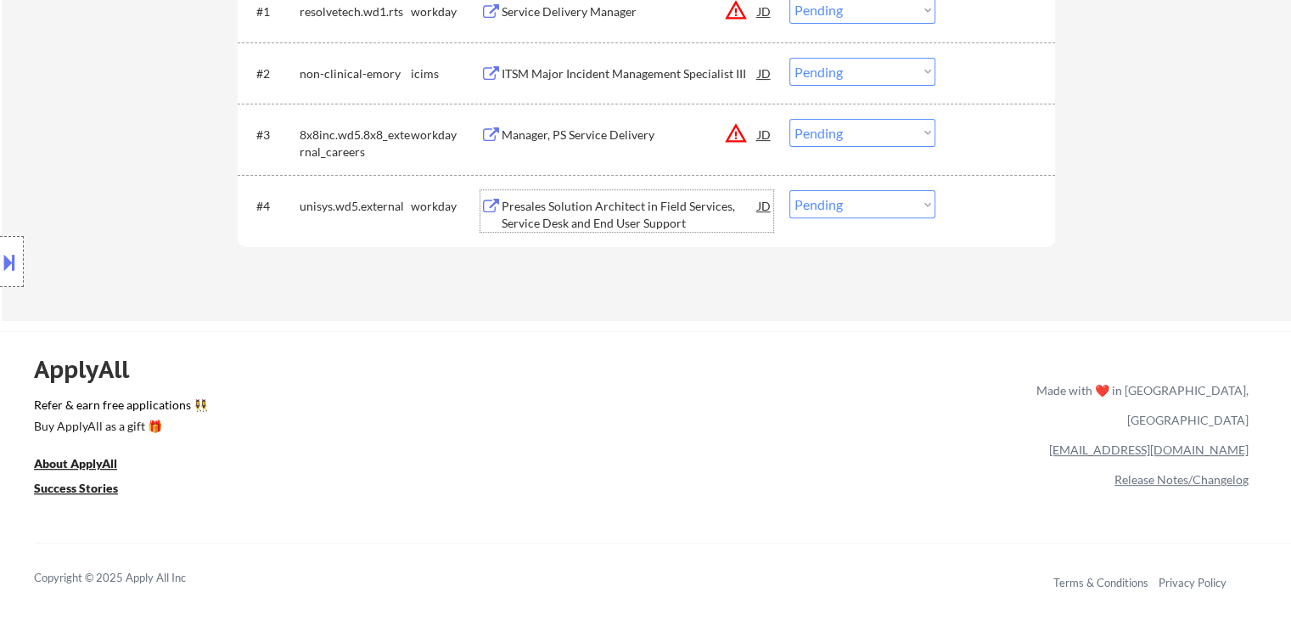  I want to click on div: Copyright © 2025 Apply All Inc, so click(132, 578).